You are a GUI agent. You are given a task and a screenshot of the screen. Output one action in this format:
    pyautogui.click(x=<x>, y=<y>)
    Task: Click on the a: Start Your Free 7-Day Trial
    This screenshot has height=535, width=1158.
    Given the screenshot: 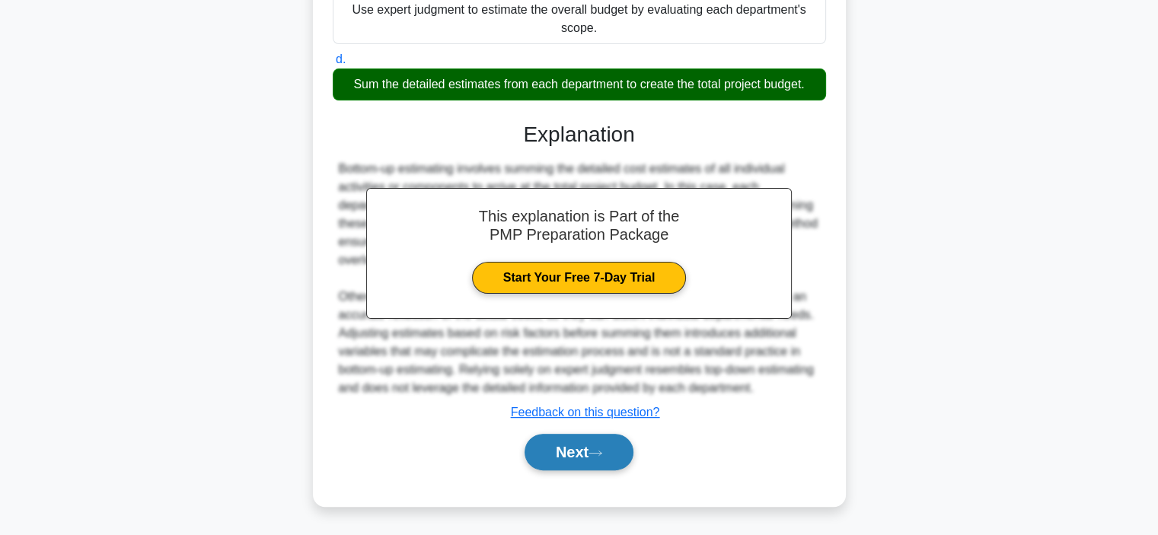 What is the action you would take?
    pyautogui.click(x=578, y=278)
    